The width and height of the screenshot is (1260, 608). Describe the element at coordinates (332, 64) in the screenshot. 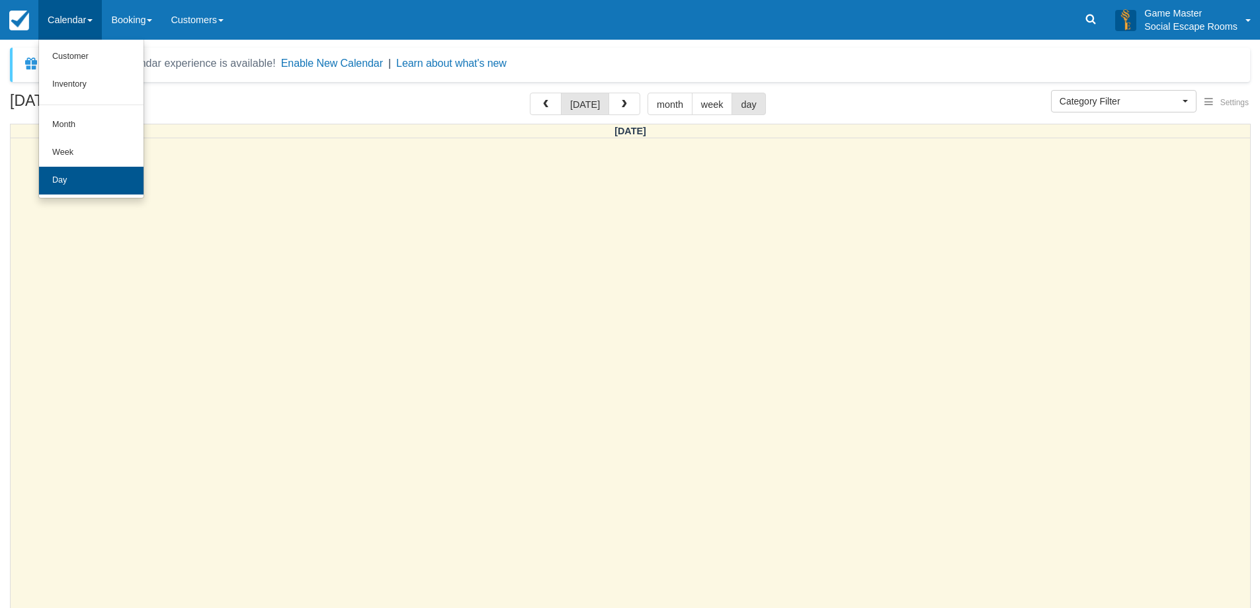

I see `button: Enable New Calendar` at that location.